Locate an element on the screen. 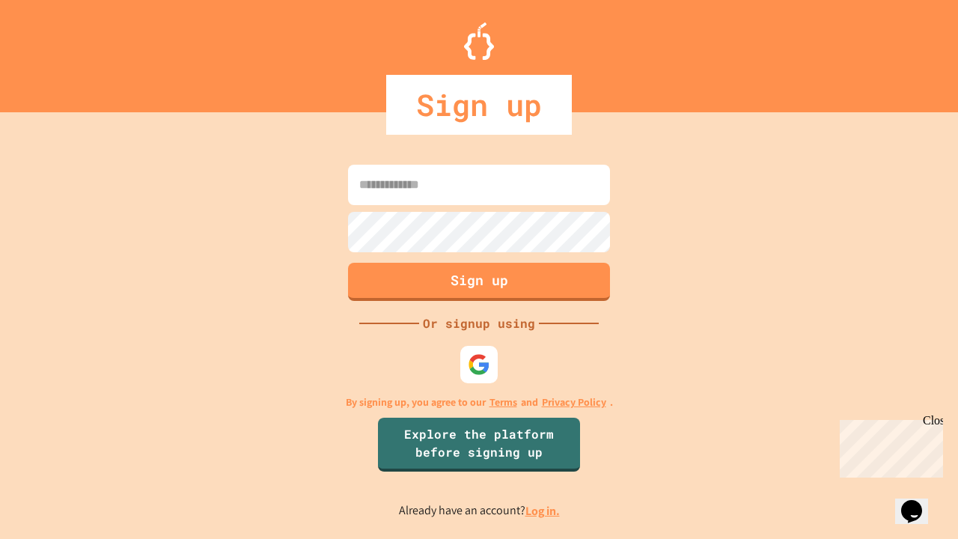 This screenshot has width=958, height=539. div: Or signup using is located at coordinates (479, 323).